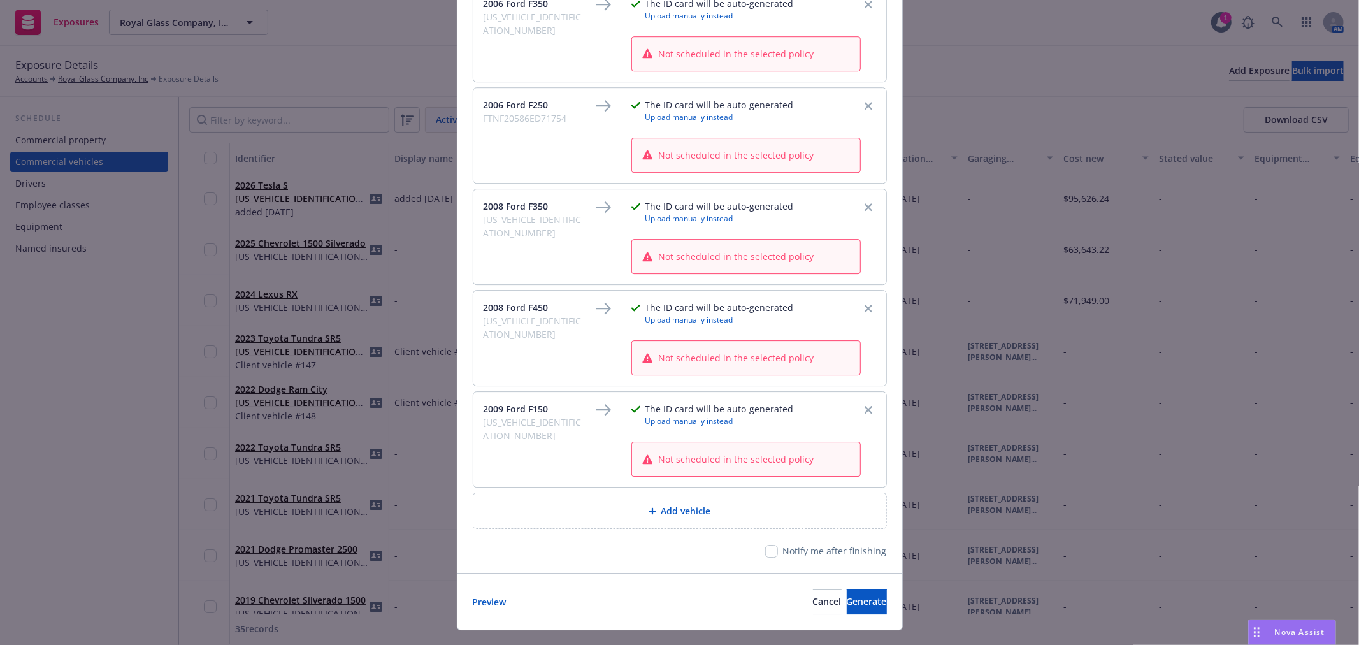  Describe the element at coordinates (686, 510) in the screenshot. I see `span: Add vehicle` at that location.